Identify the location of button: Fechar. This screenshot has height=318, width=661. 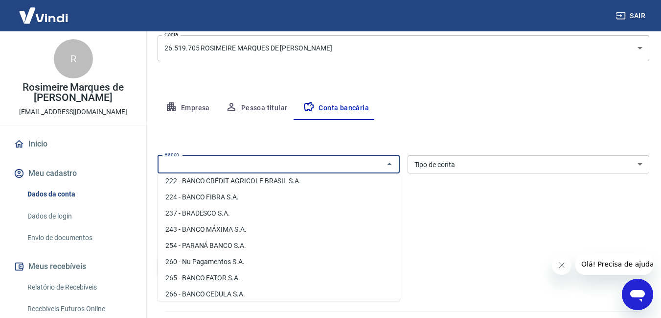
(390, 164).